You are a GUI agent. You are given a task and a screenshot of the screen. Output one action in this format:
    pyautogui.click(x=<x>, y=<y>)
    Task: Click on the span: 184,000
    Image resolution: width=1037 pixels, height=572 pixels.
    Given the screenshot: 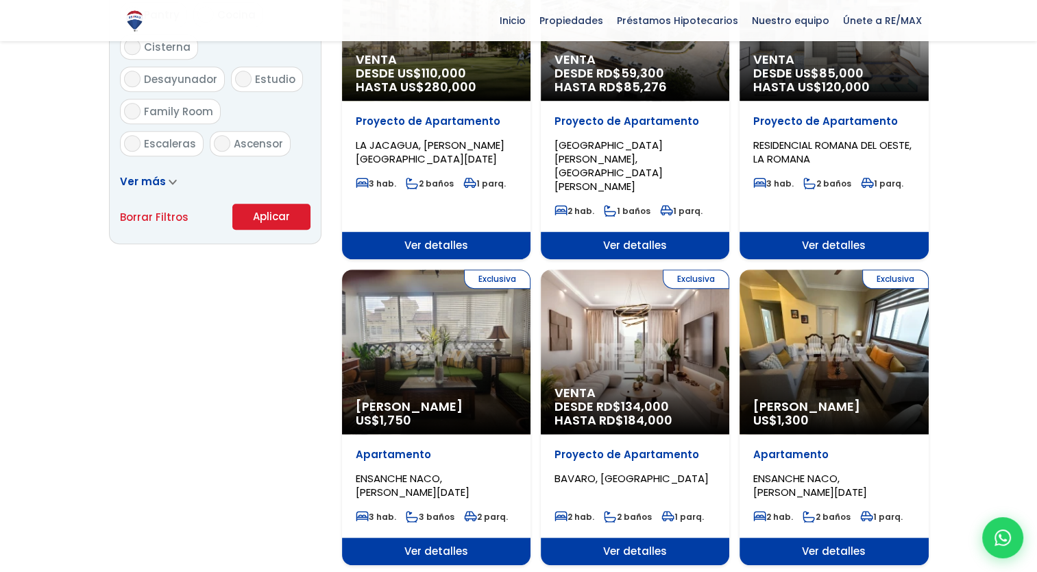 What is the action you would take?
    pyautogui.click(x=648, y=420)
    